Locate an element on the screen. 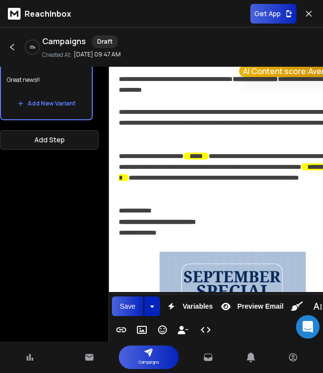  button: Preview Email is located at coordinates (251, 306).